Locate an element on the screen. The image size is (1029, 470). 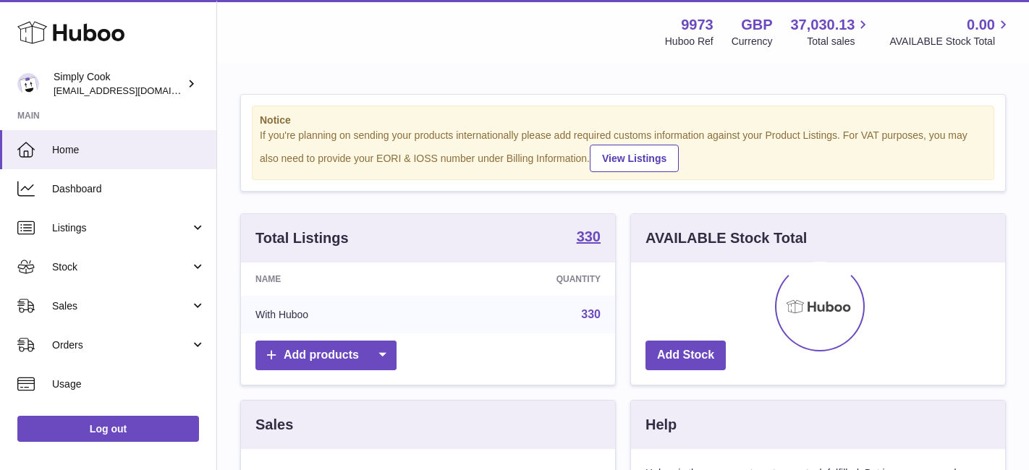
h3: Help is located at coordinates (661, 425).